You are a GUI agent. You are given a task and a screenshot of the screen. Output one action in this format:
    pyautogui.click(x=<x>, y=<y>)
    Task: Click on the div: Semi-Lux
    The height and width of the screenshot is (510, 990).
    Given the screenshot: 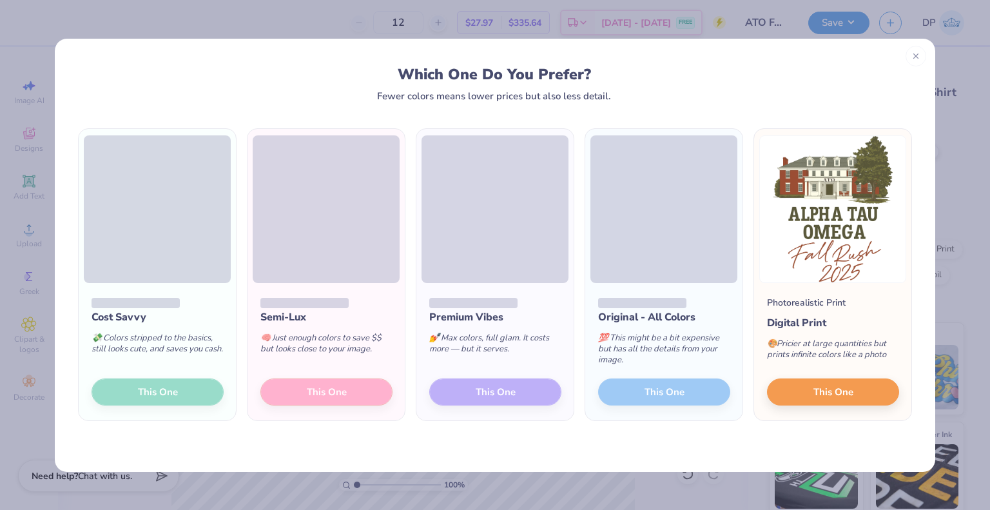 What is the action you would take?
    pyautogui.click(x=326, y=317)
    